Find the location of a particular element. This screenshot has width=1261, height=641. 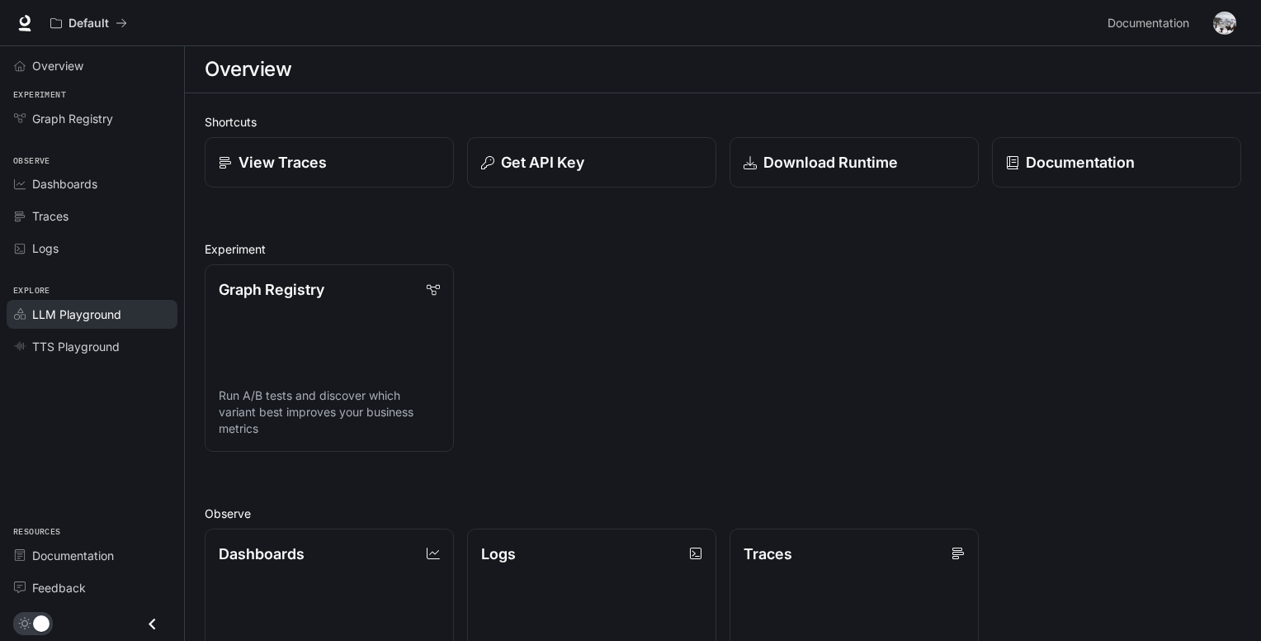

p: Logs is located at coordinates (499, 553).